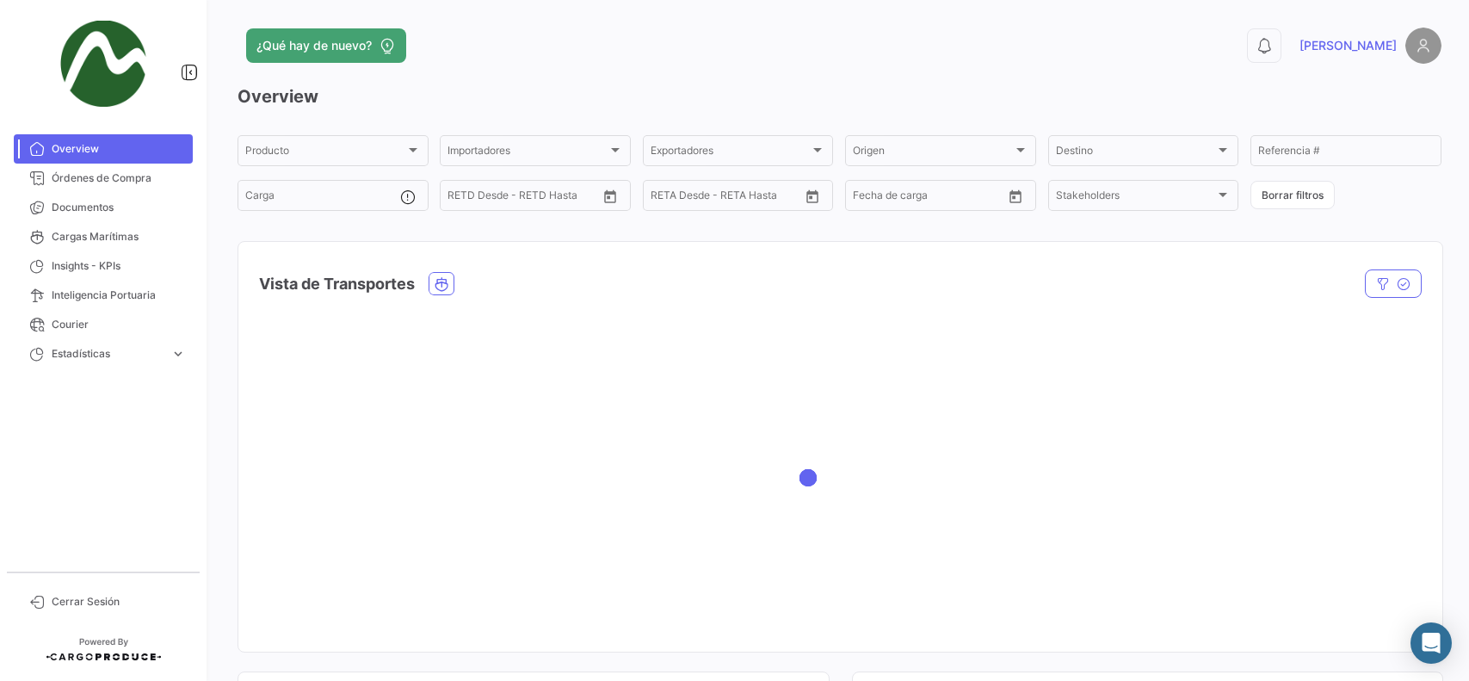  What do you see at coordinates (103, 178) in the screenshot?
I see `a: Órdenes de Compra` at bounding box center [103, 178].